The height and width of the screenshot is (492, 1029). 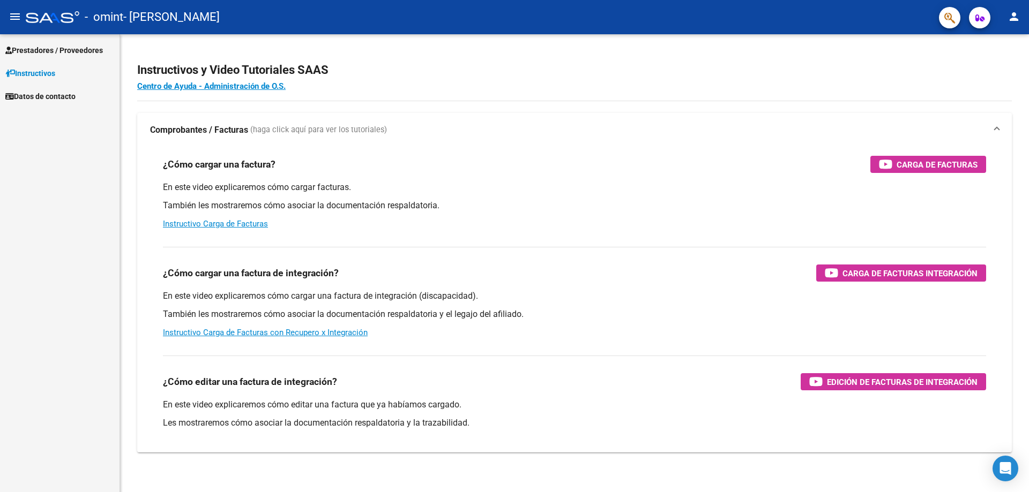 What do you see at coordinates (574, 130) in the screenshot?
I see `mat-expansion-panel-header: Comprobantes / Facturas (haga click aquí para ver los tutoriales)` at bounding box center [574, 130].